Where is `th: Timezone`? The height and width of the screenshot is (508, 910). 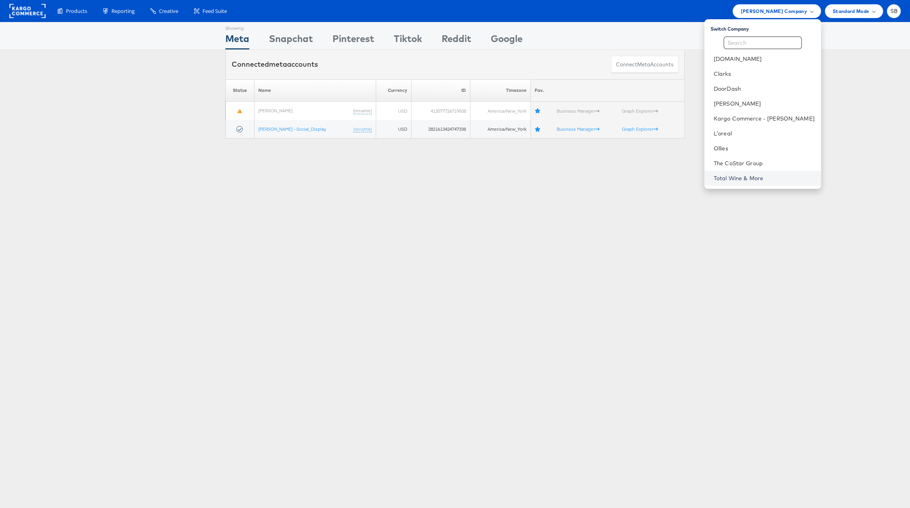
th: Timezone is located at coordinates (500, 90).